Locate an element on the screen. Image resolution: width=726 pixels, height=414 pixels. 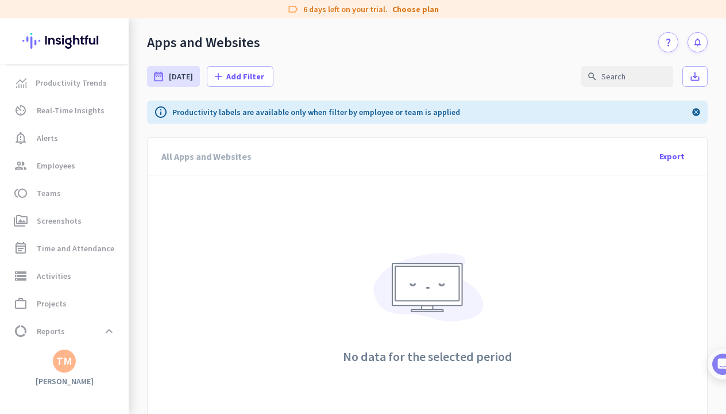
button: addAdd Filter is located at coordinates (240, 76).